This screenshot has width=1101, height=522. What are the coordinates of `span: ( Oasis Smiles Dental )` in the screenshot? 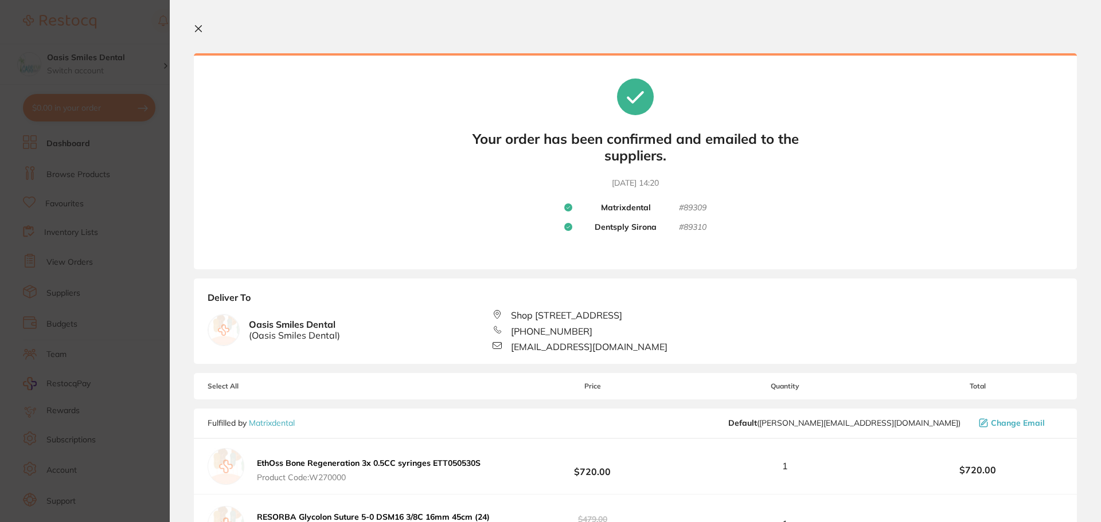 It's located at (294, 335).